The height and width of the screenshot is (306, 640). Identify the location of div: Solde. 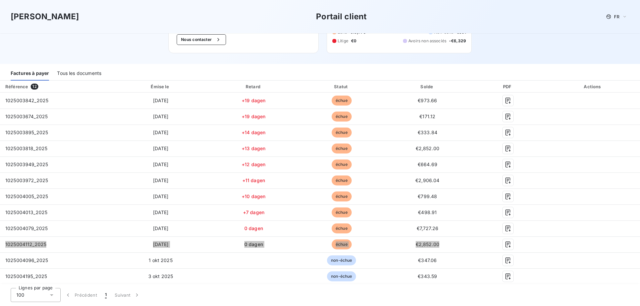
(427, 87).